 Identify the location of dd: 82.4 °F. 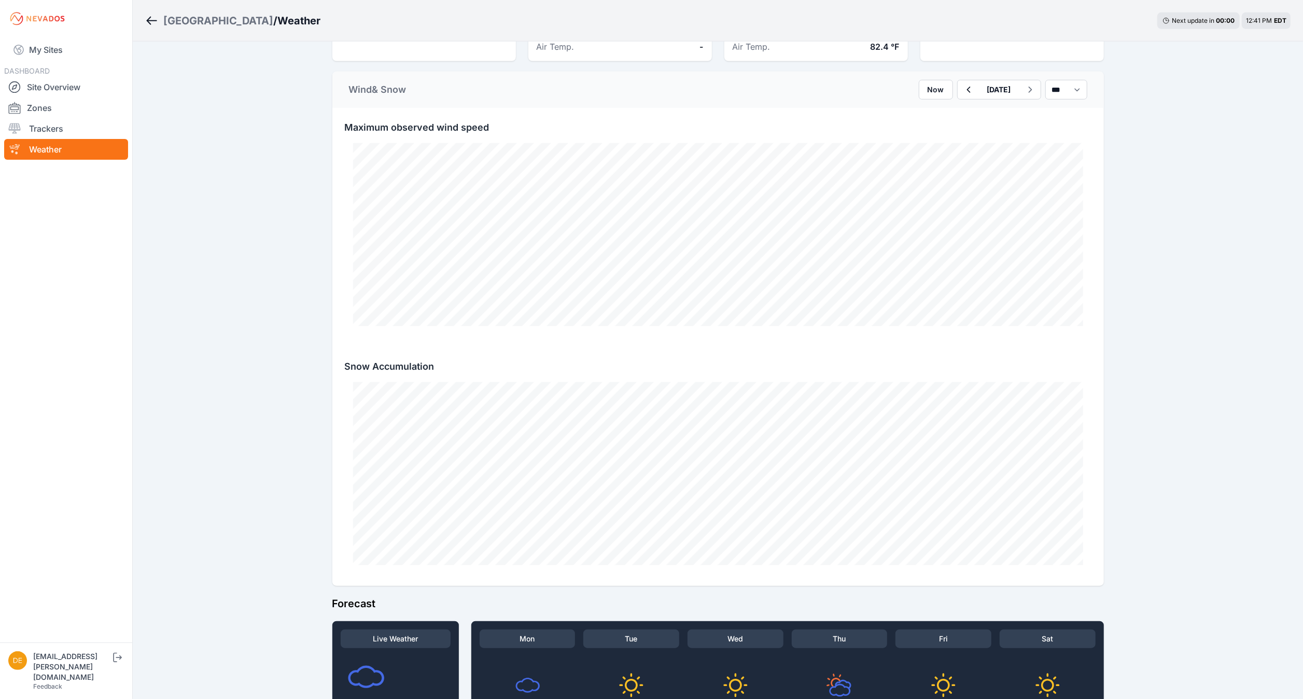
(885, 47).